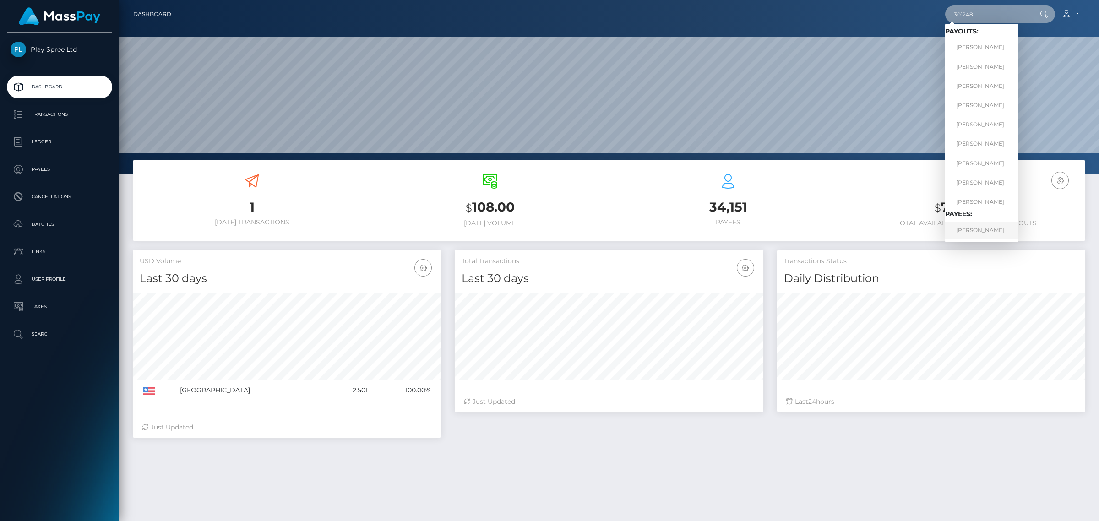  I want to click on span: Play Spree Ltd, so click(60, 49).